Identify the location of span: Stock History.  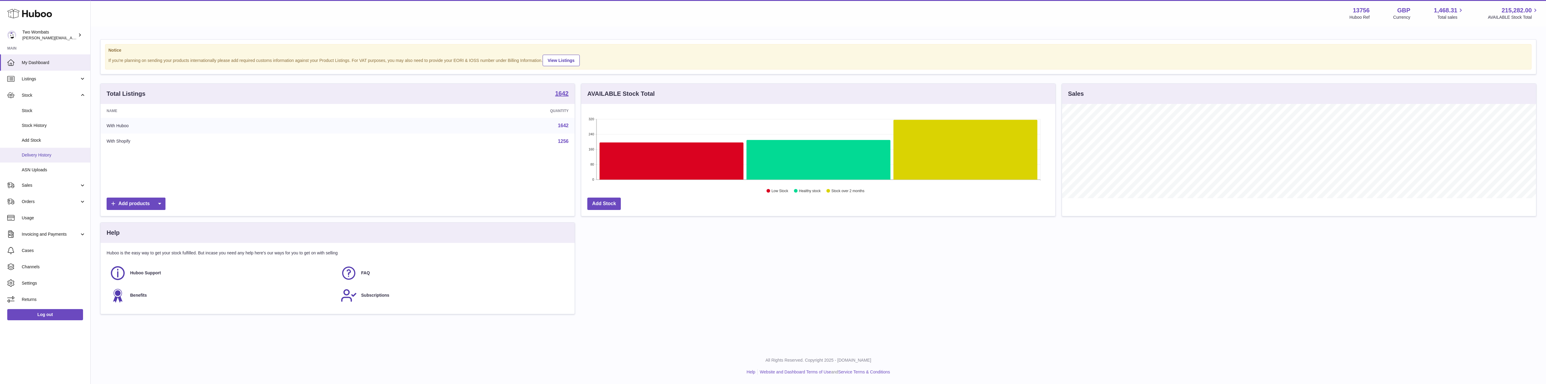
(54, 125).